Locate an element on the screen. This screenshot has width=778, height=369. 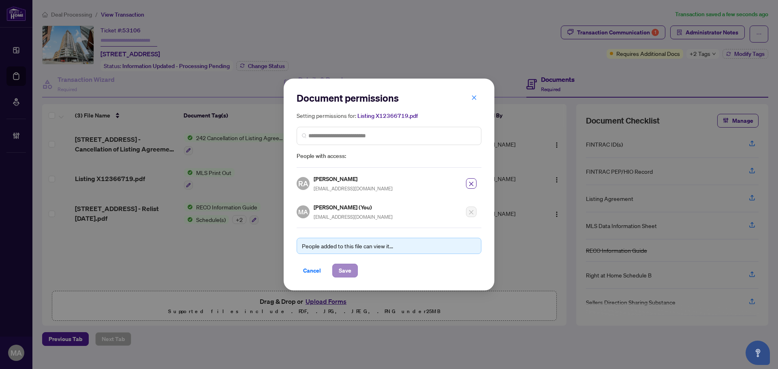
span: Cancel is located at coordinates (312, 271).